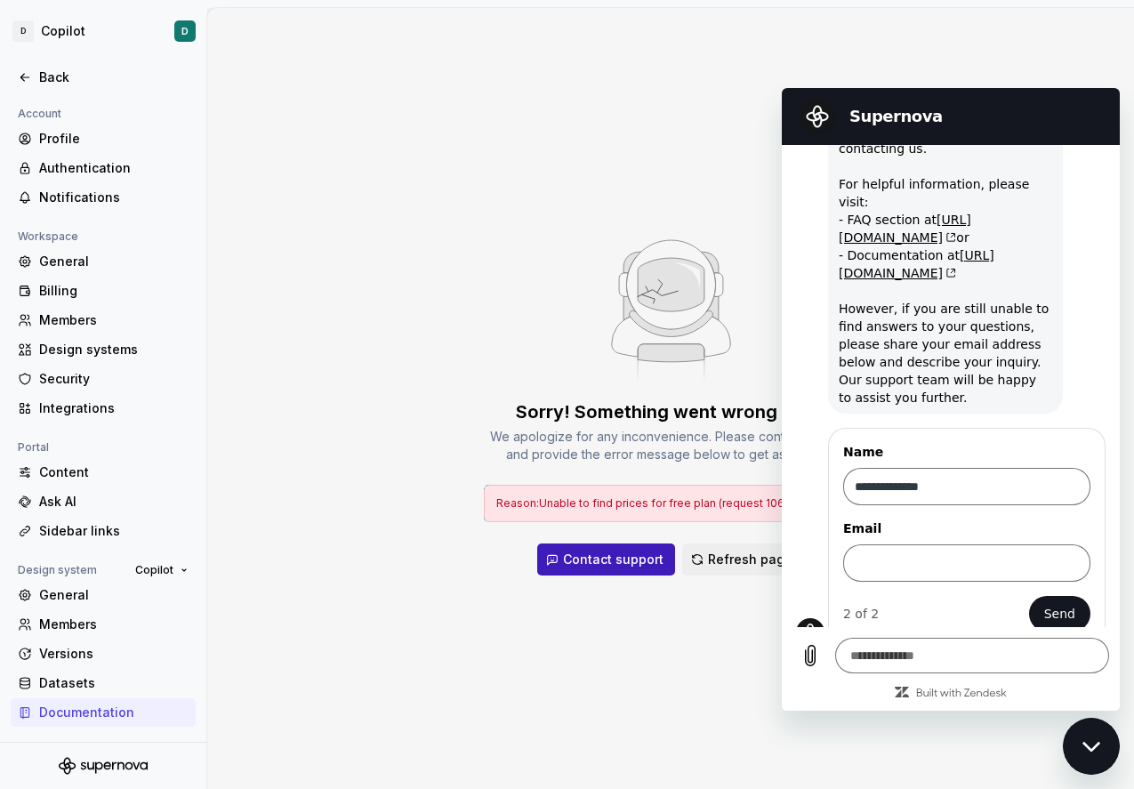 The image size is (1134, 789). I want to click on div: Profile, so click(114, 139).